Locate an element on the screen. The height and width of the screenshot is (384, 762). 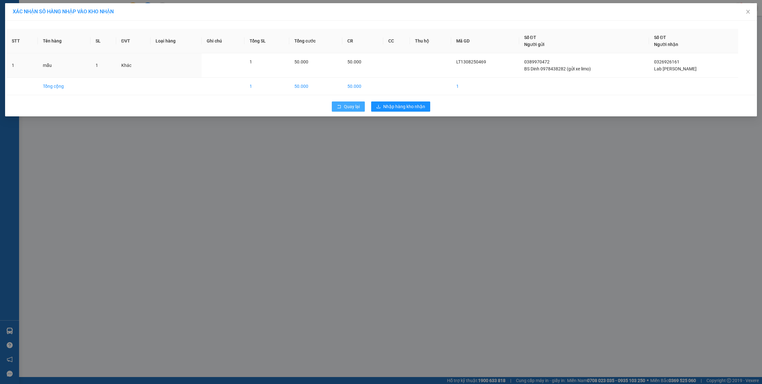
span: 0389970472 is located at coordinates (537, 62).